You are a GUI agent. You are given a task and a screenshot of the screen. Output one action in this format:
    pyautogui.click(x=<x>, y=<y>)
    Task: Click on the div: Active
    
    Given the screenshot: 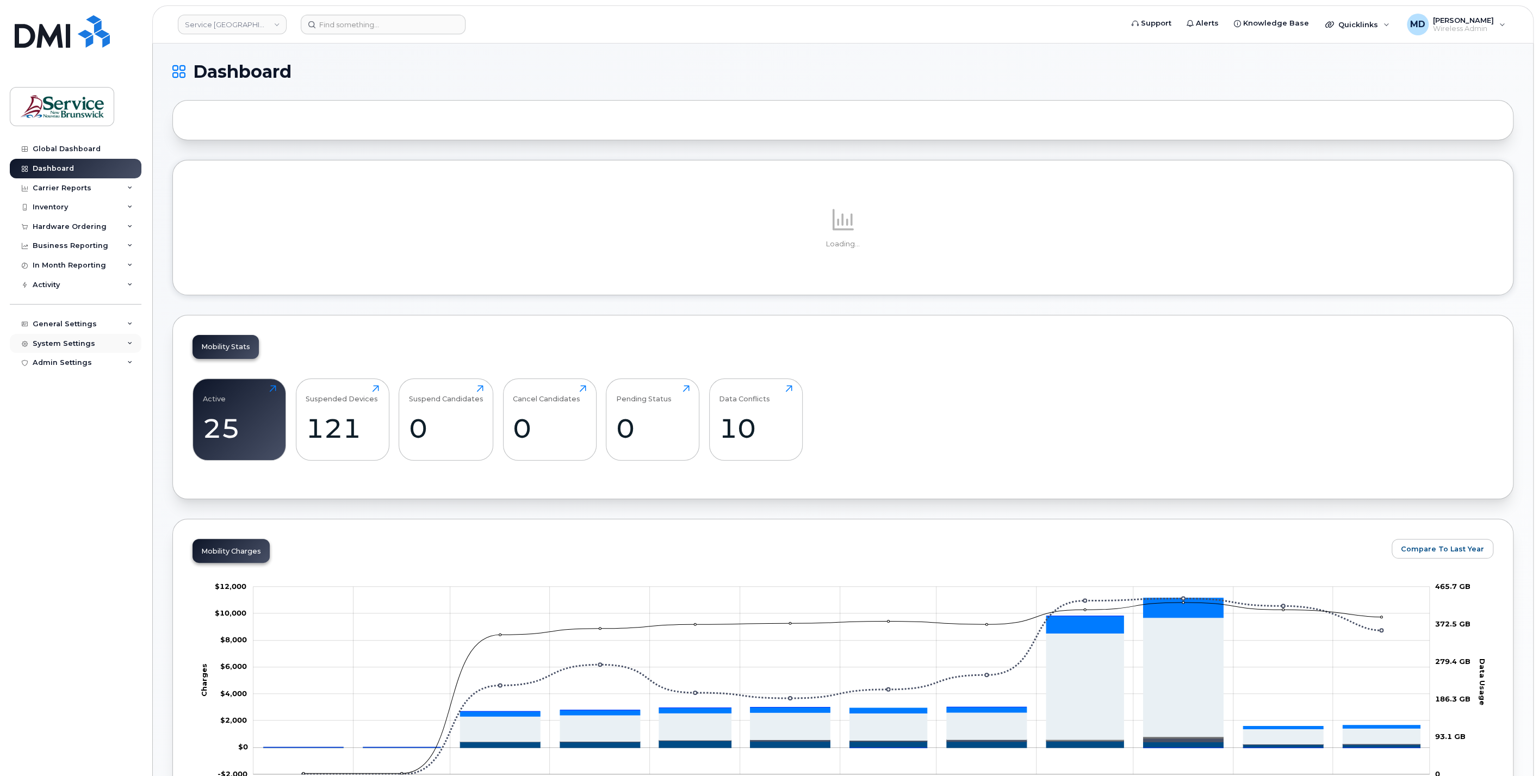 What is the action you would take?
    pyautogui.click(x=214, y=394)
    